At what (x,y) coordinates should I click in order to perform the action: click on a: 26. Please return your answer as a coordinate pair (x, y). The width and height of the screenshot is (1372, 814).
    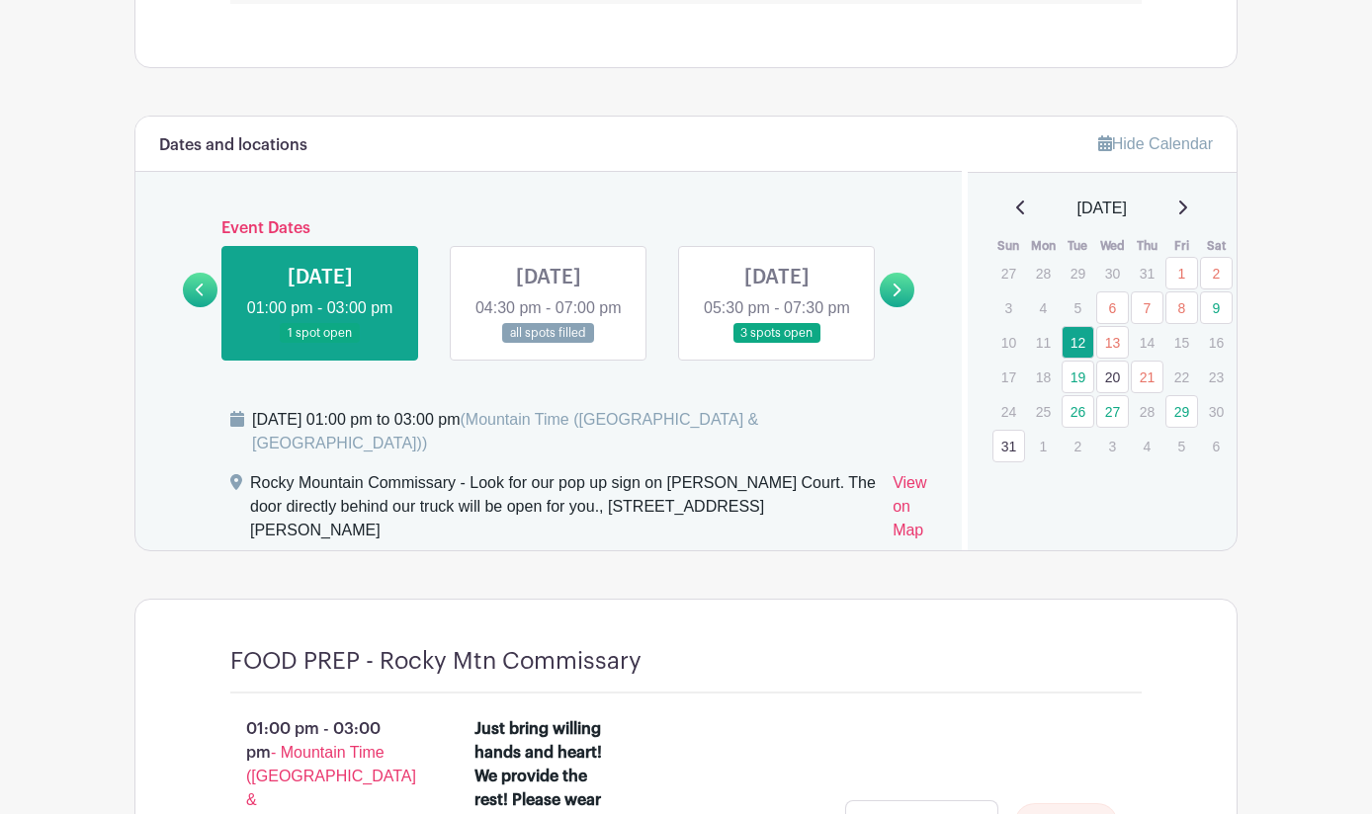
    Looking at the image, I should click on (1077, 411).